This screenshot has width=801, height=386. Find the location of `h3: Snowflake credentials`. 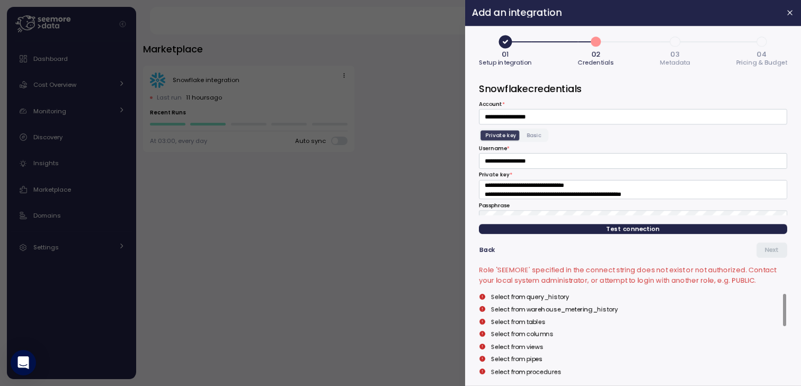

h3: Snowflake credentials is located at coordinates (633, 88).